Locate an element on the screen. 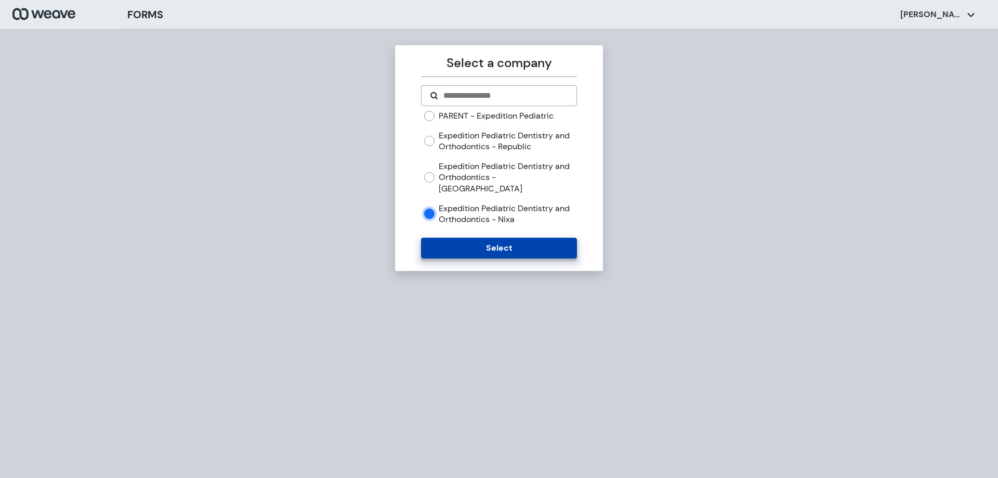 The height and width of the screenshot is (478, 998). label: PARENT - Expedition Pediatric is located at coordinates (496, 116).